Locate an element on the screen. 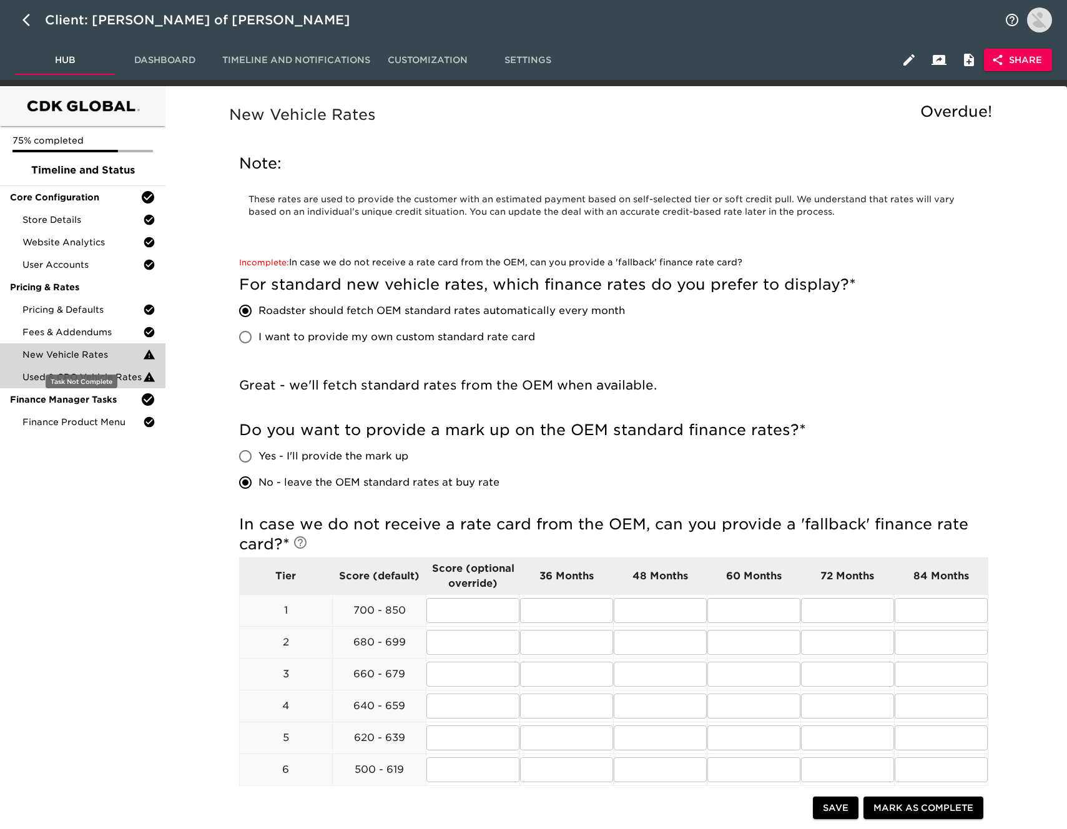 The height and width of the screenshot is (829, 1067). span: Finance Product Menu is located at coordinates (82, 422).